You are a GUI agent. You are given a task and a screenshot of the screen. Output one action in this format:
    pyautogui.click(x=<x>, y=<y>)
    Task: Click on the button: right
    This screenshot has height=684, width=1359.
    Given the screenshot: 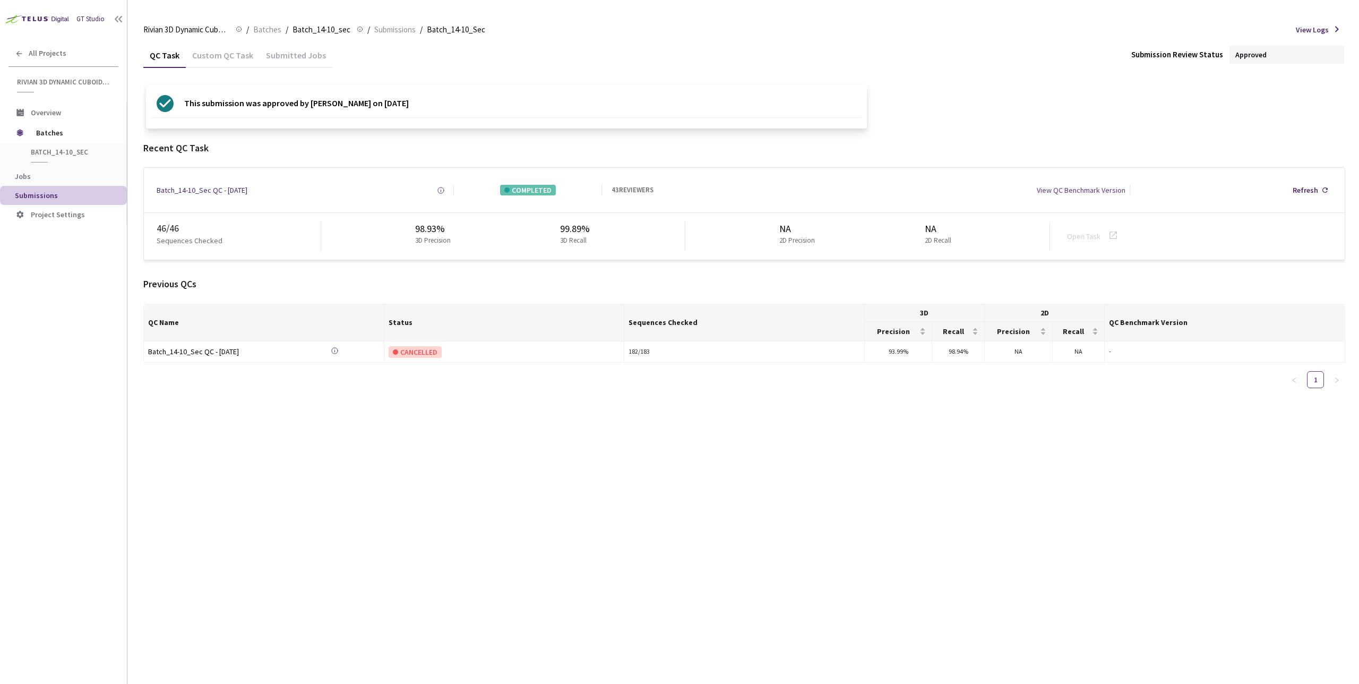 What is the action you would take?
    pyautogui.click(x=1336, y=379)
    